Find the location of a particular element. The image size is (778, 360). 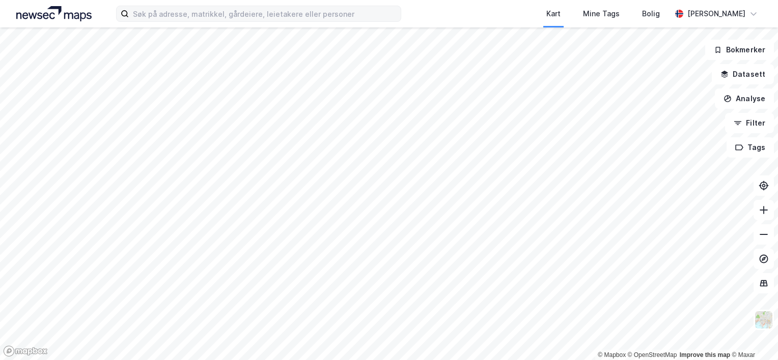

a: Mapbox homepage is located at coordinates (25, 351).